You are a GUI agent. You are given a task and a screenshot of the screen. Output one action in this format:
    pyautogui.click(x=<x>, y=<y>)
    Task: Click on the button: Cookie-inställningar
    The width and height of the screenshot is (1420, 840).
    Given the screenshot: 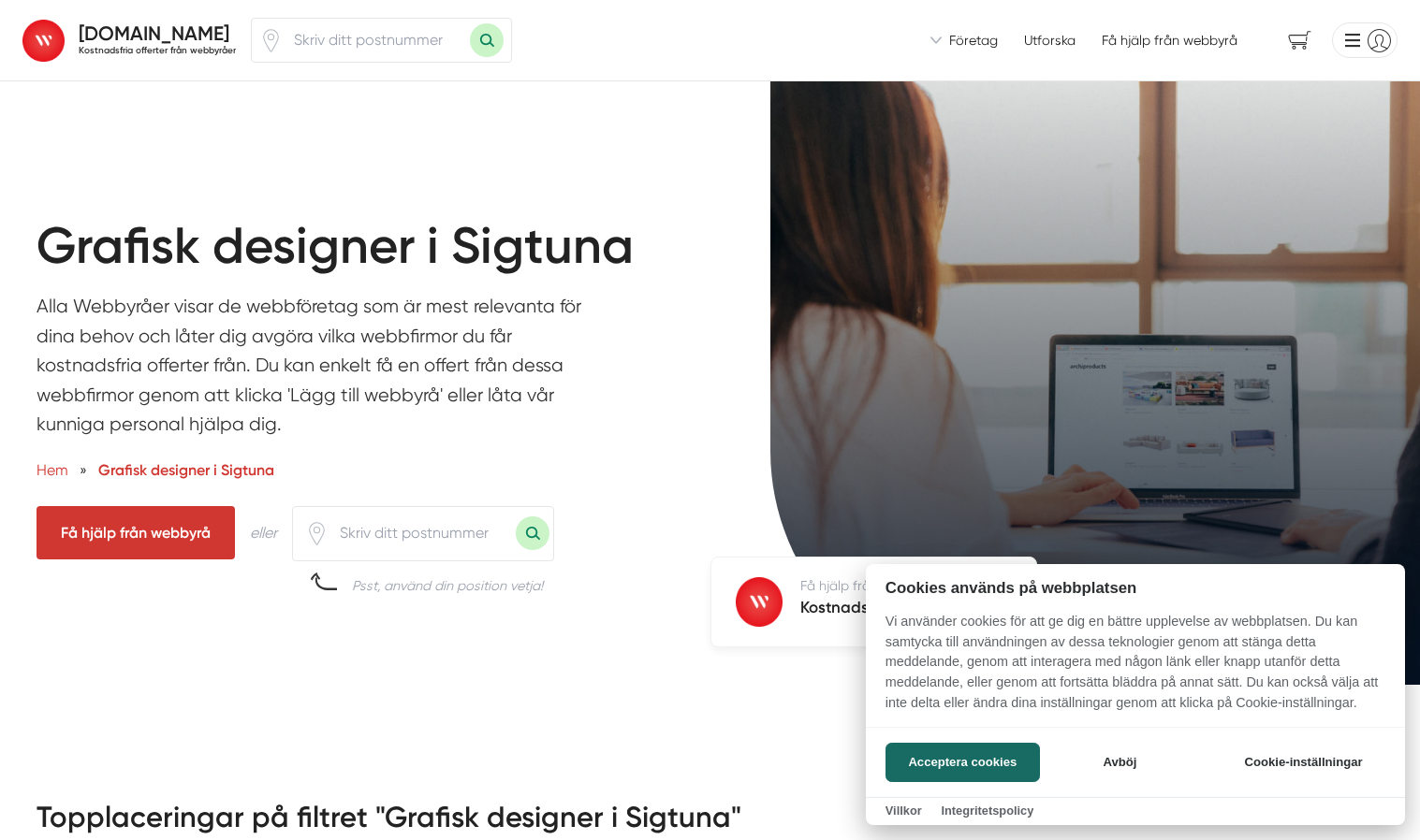 What is the action you would take?
    pyautogui.click(x=1302, y=763)
    